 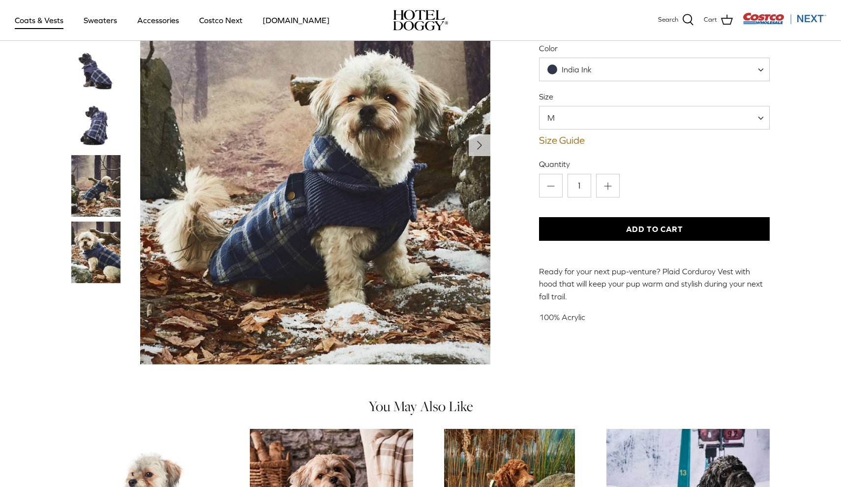 I want to click on a: Sweaters, so click(x=100, y=20).